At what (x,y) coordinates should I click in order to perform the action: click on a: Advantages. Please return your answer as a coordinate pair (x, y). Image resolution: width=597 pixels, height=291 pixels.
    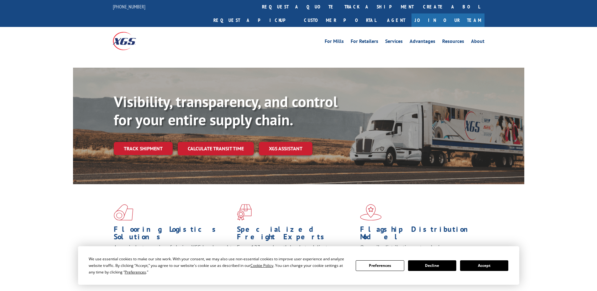
    Looking at the image, I should click on (422, 42).